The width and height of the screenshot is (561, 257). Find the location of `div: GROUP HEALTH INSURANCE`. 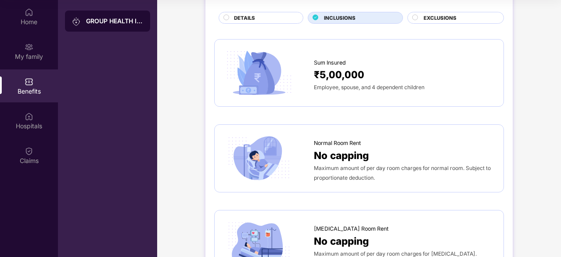

div: GROUP HEALTH INSURANCE is located at coordinates (115, 21).